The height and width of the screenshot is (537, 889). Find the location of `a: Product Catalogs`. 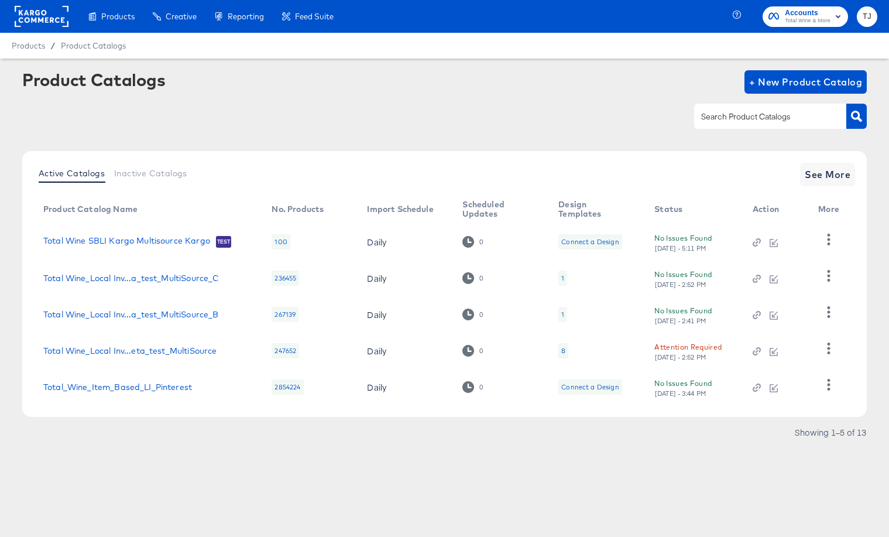

a: Product Catalogs is located at coordinates (93, 46).